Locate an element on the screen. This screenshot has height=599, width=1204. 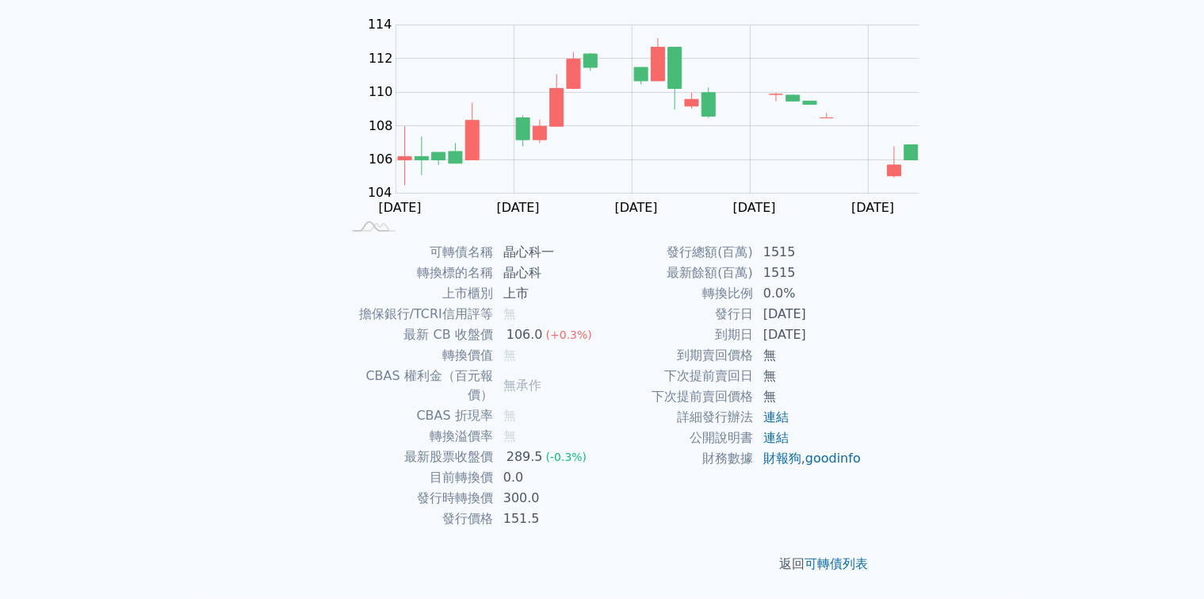
td: 上市 is located at coordinates (548, 293).